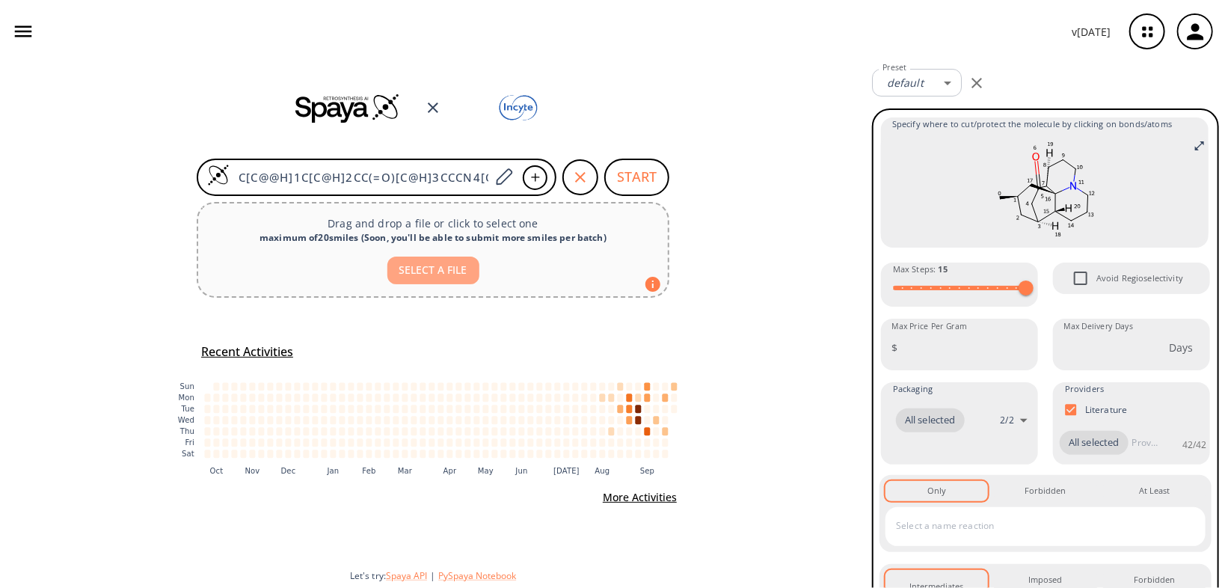  I want to click on span: Max Steps :, so click(920, 269).